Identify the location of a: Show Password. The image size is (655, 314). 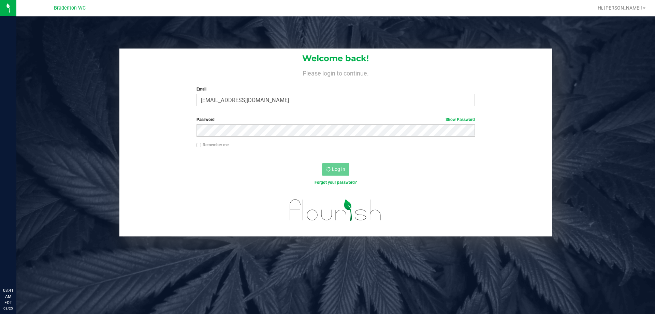
(460, 119).